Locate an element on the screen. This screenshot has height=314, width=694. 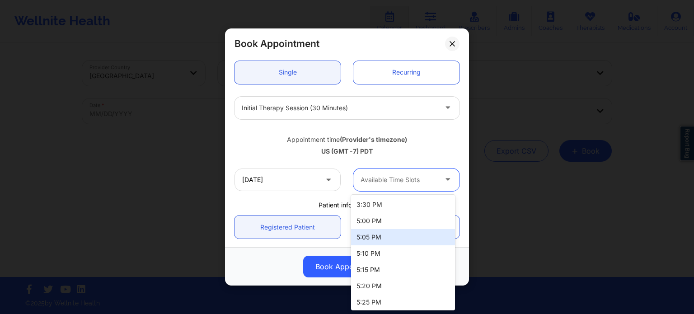
div: 5:05 PM is located at coordinates (403, 237).